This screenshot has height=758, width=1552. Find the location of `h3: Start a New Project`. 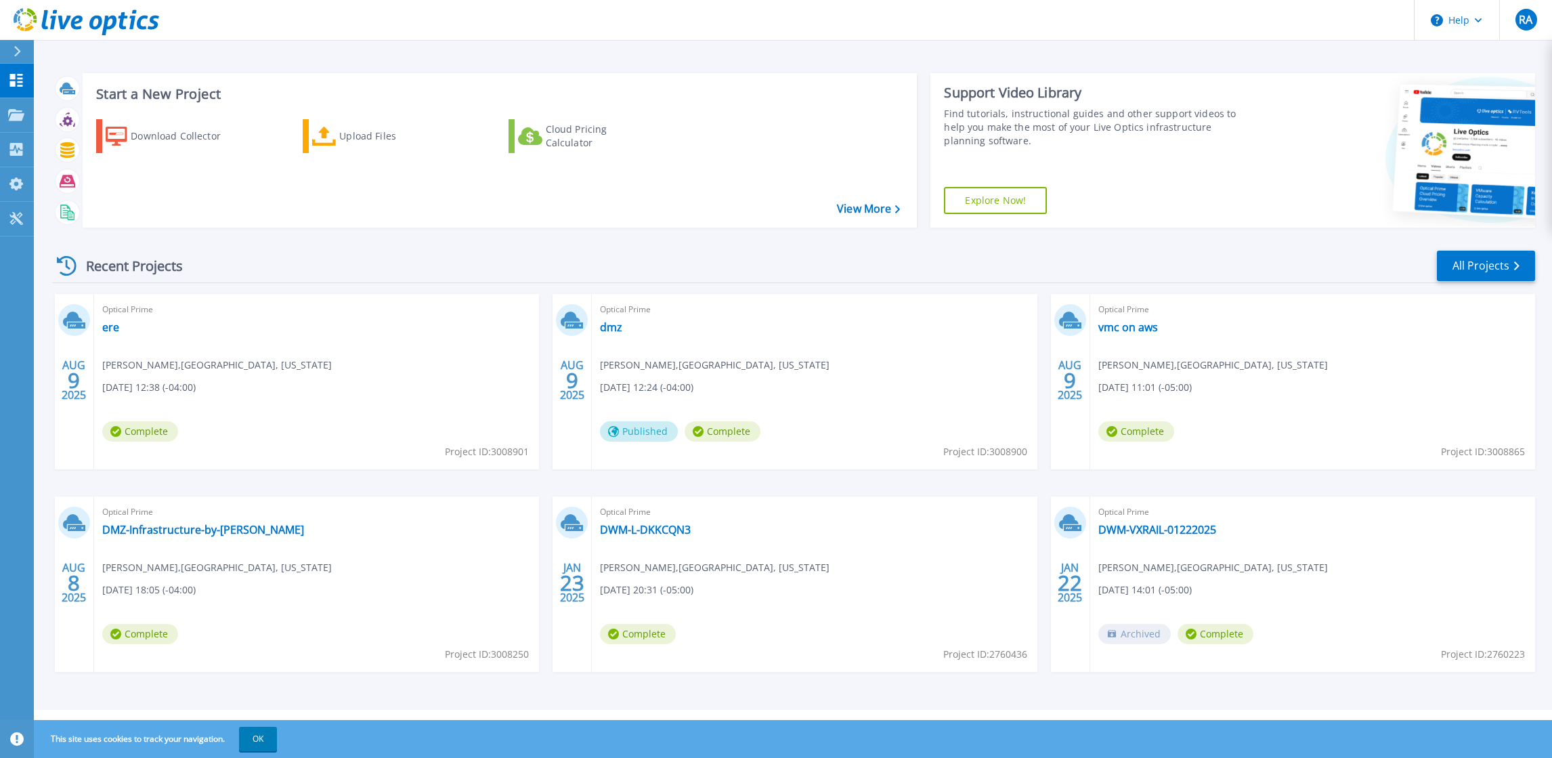

h3: Start a New Project is located at coordinates (498, 94).